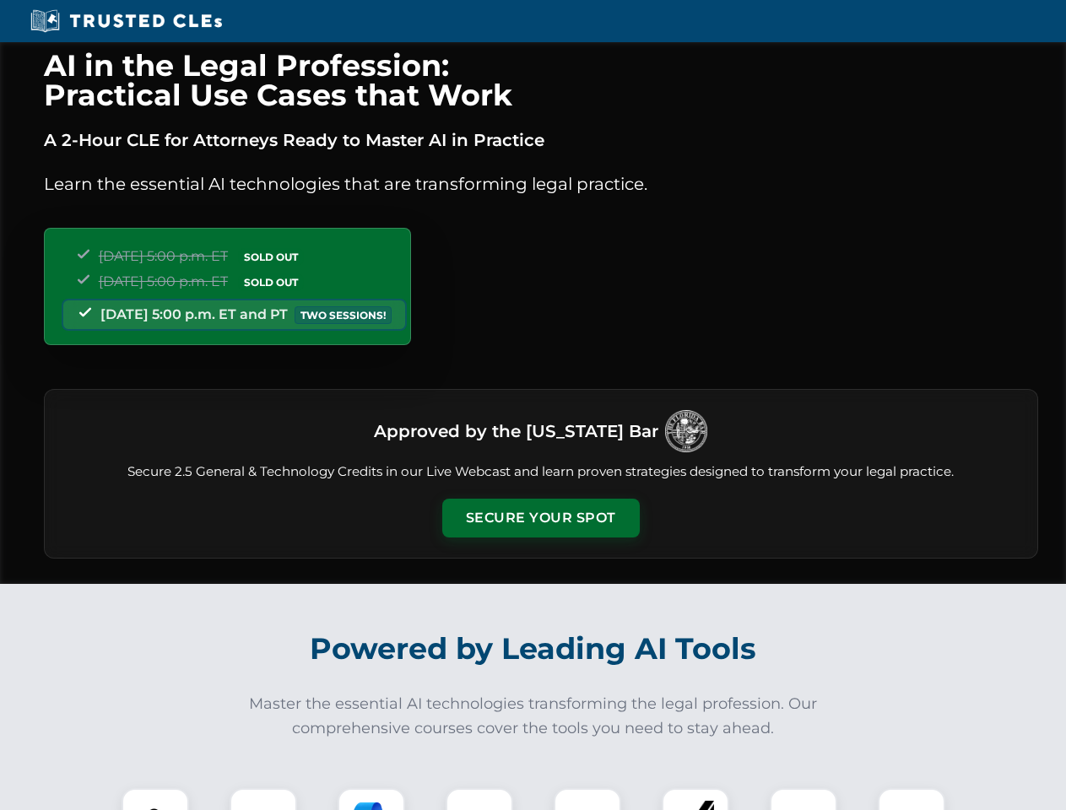 The width and height of the screenshot is (1066, 810). Describe the element at coordinates (541, 518) in the screenshot. I see `button: Secure Your Spot` at that location.